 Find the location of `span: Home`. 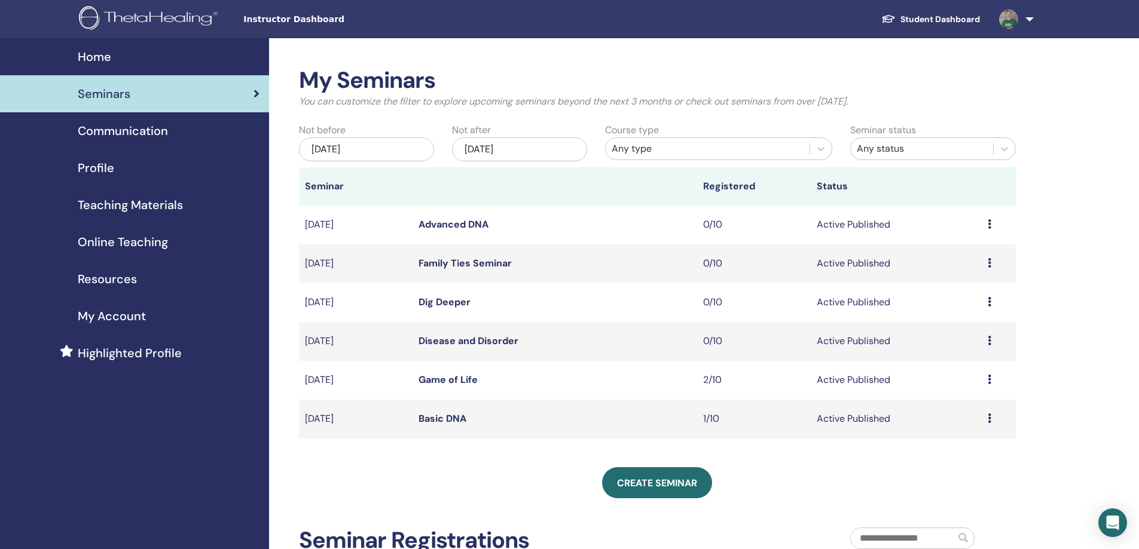

span: Home is located at coordinates (94, 57).